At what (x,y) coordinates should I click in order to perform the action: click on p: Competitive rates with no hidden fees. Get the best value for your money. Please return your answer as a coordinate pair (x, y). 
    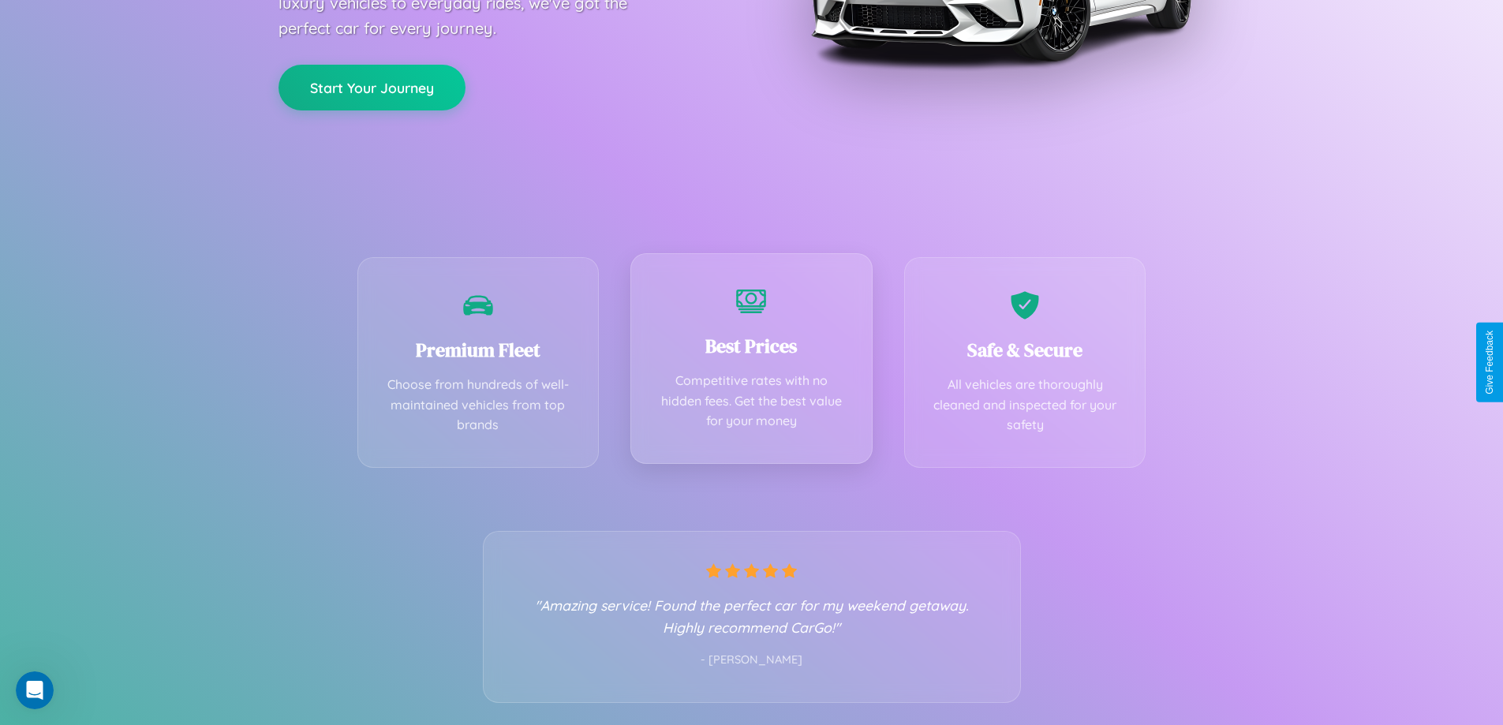
    Looking at the image, I should click on (751, 401).